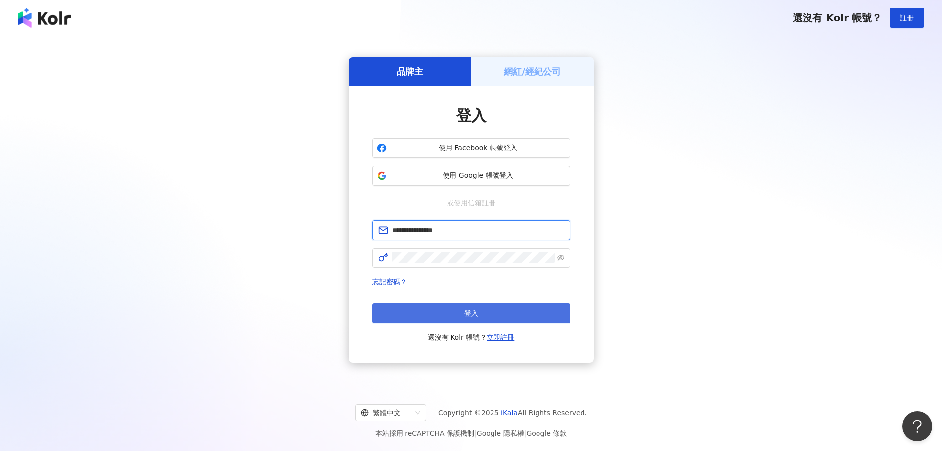  Describe the element at coordinates (478, 148) in the screenshot. I see `span: 使用 Facebook 帳號登入` at that location.